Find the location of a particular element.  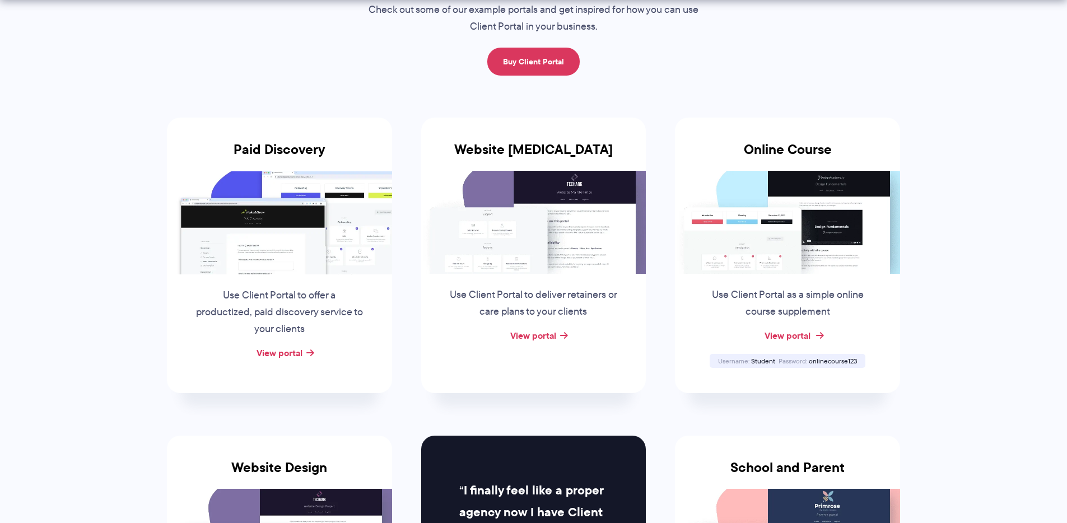

span: onlinecourse123 is located at coordinates (833, 361).